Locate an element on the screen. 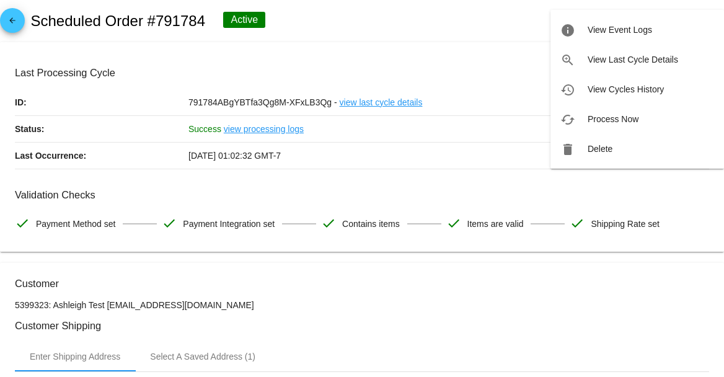 This screenshot has height=377, width=724. span: View Cycles History is located at coordinates (626, 89).